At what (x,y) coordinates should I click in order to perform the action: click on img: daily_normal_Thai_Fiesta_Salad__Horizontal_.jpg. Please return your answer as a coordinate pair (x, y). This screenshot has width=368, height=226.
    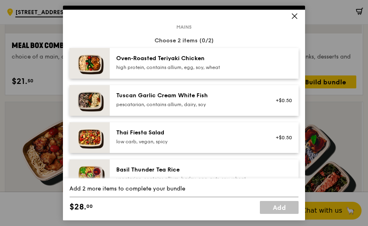
    Looking at the image, I should click on (89, 137).